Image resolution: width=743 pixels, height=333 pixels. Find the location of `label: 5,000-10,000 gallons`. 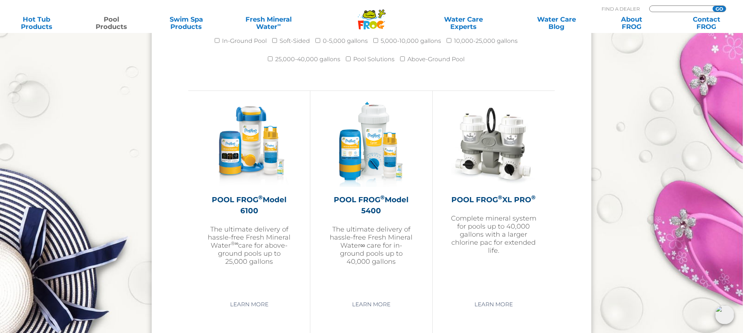

label: 5,000-10,000 gallons is located at coordinates (410, 41).